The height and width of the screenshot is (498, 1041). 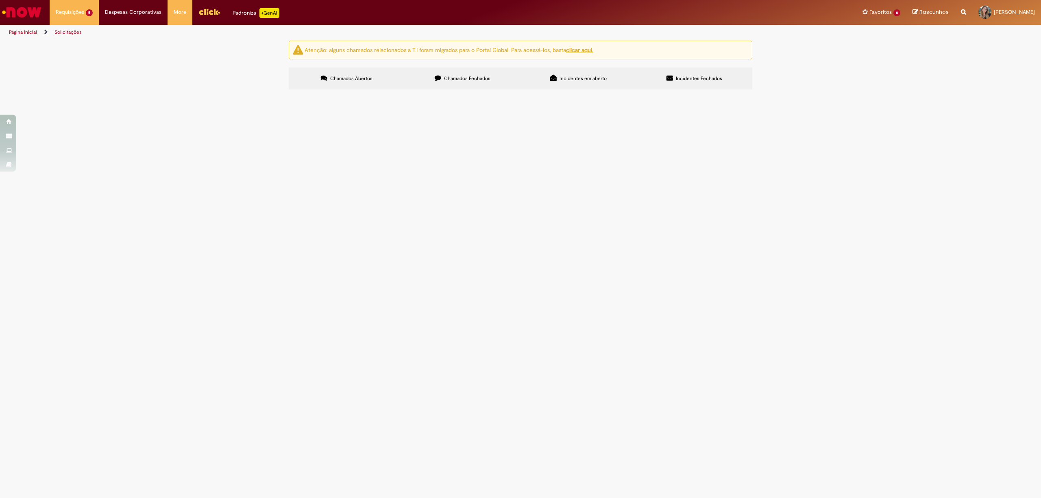 What do you see at coordinates (449, 50) in the screenshot?
I see `ng-bind-html: Atenção: alguns chamados relacionados a T.I foram migrados para o Portal Global. Para acessá-los,...` at bounding box center [449, 50].